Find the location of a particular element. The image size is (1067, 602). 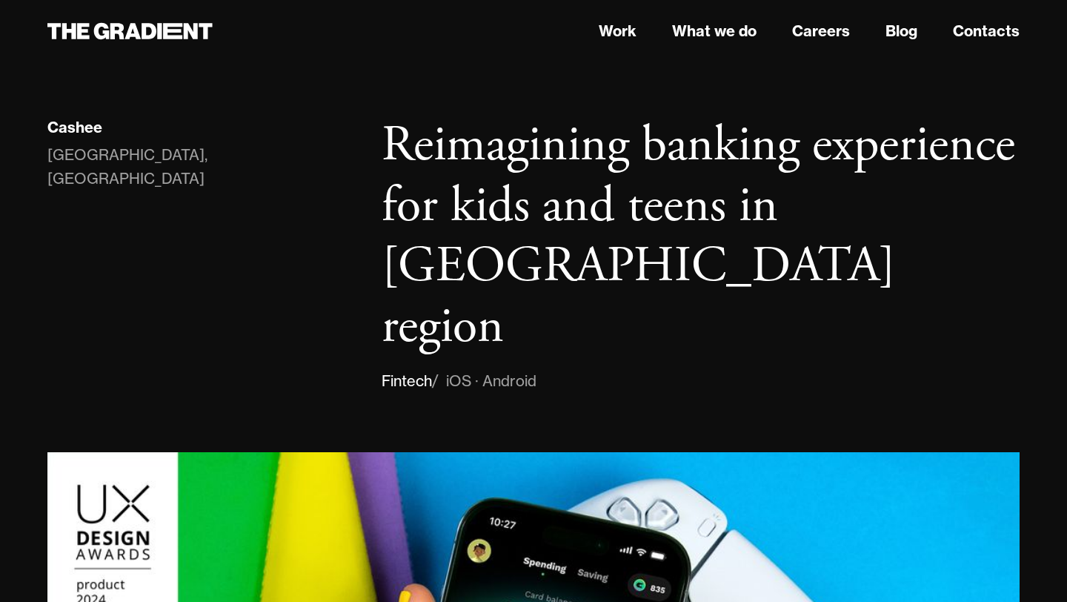

div: / iOS · Android is located at coordinates (484, 381).